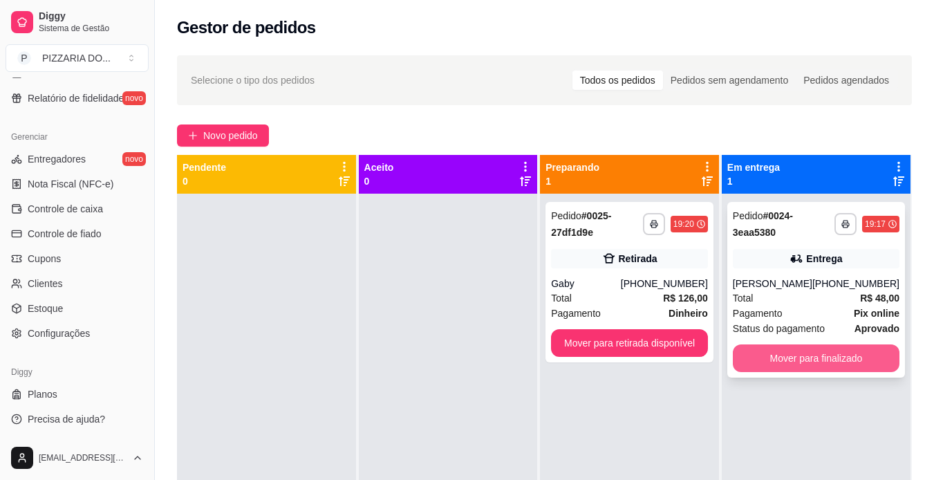 The height and width of the screenshot is (480, 934). I want to click on button: Mover para retirada disponível, so click(629, 343).